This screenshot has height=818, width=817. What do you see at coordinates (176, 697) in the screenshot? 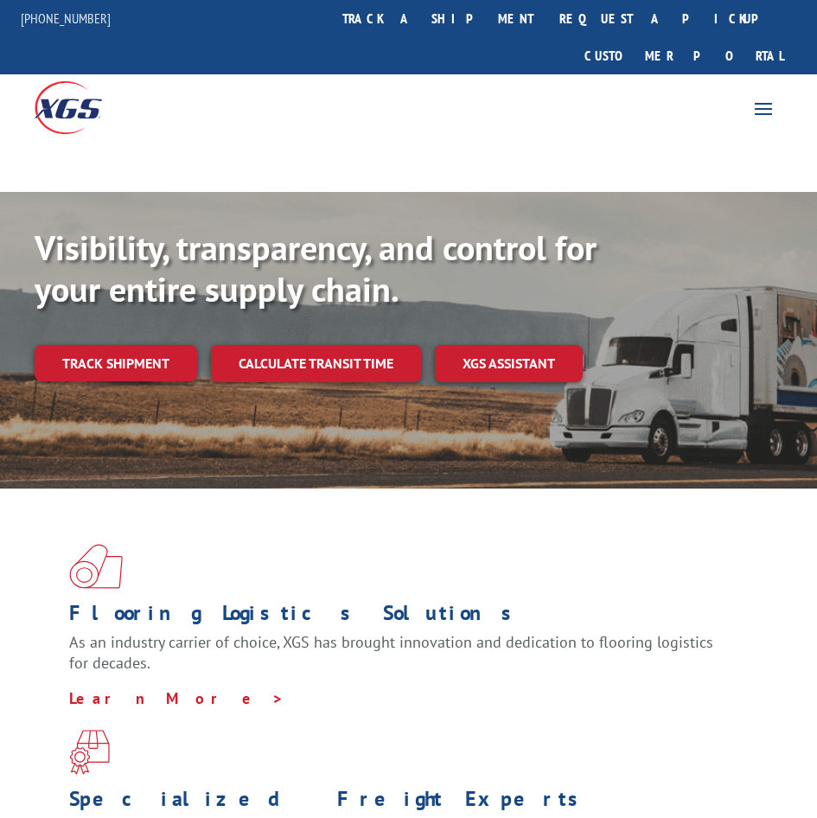
I see `a: Learn More >` at bounding box center [176, 697].